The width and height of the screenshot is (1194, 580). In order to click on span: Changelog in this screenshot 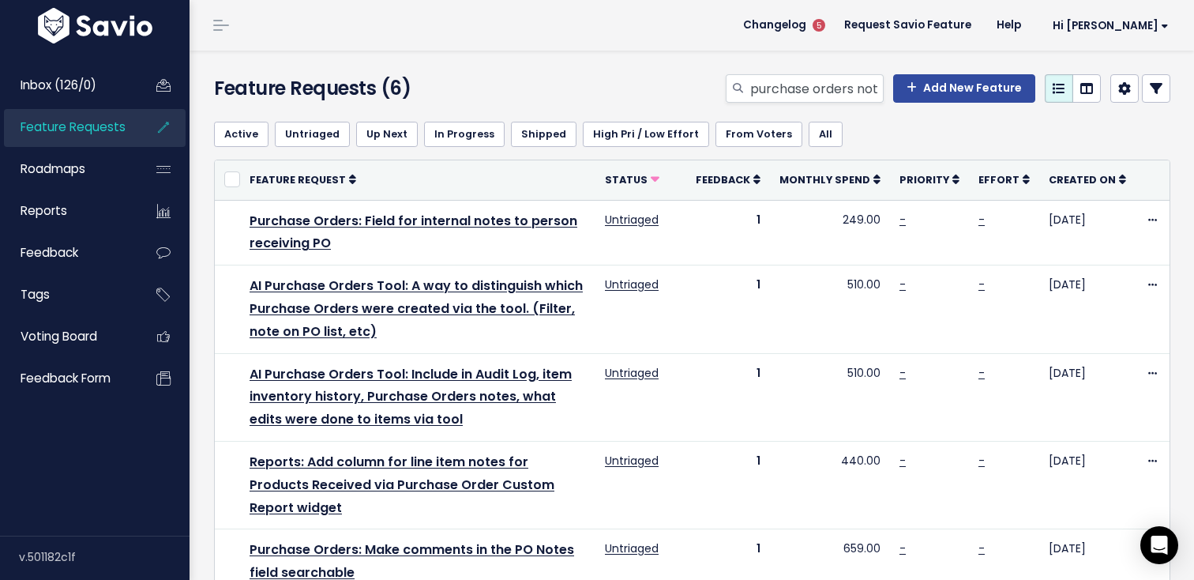, I will do `click(775, 25)`.